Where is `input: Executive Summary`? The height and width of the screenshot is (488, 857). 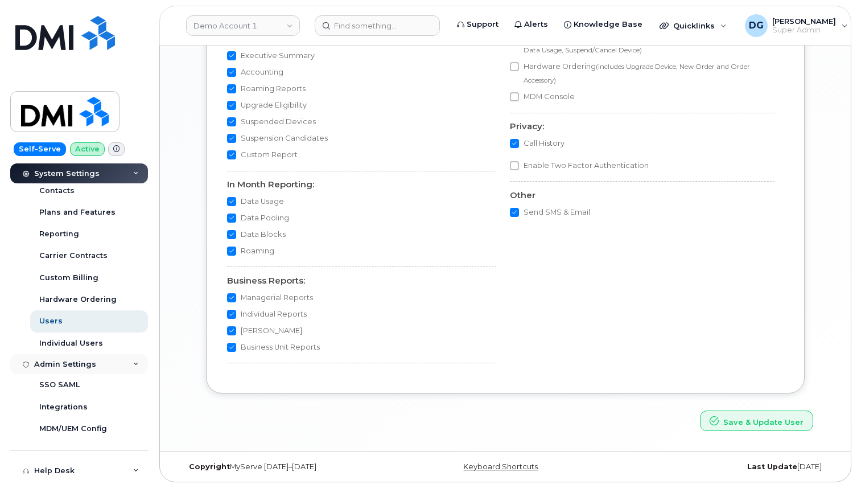
input: Executive Summary is located at coordinates (232, 56).